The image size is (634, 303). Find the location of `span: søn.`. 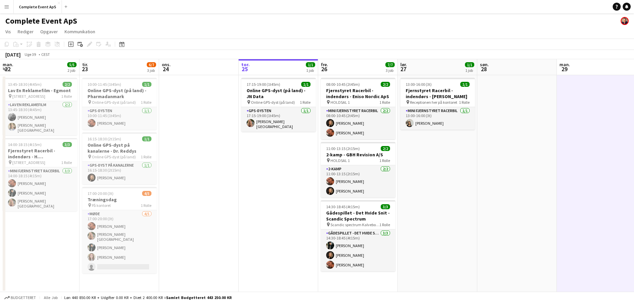

span: søn. is located at coordinates (484, 65).